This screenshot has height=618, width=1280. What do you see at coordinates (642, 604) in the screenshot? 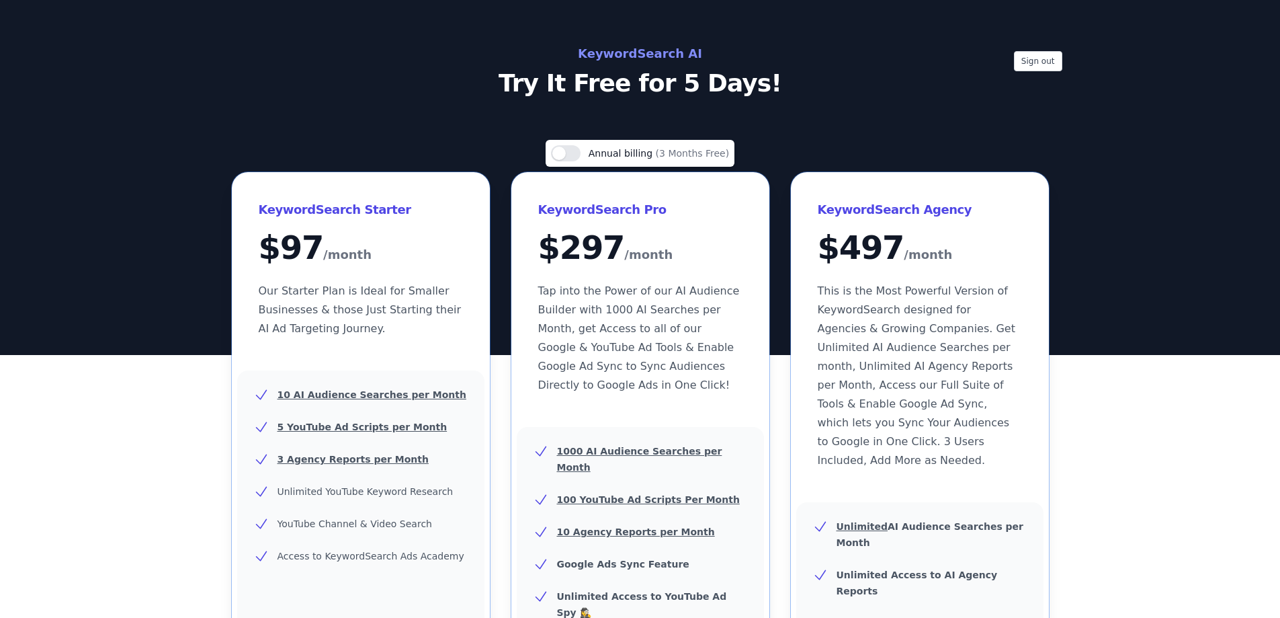
I see `b: Unlimited Access to YouTube Ad Spy 🕵️‍♀️` at bounding box center [642, 604].